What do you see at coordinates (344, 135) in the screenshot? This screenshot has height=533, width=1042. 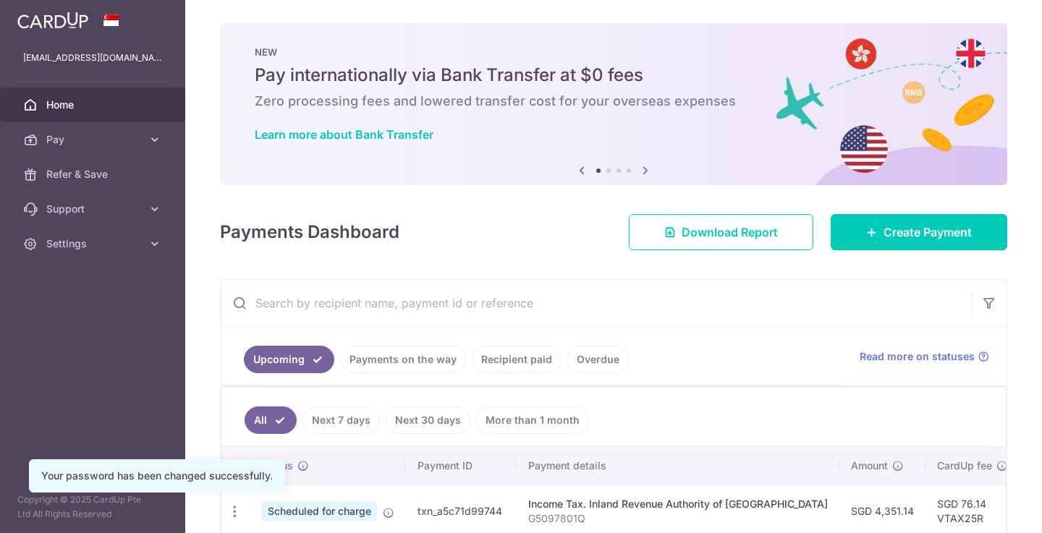 I see `a: Learn more about Bank Transfer` at bounding box center [344, 135].